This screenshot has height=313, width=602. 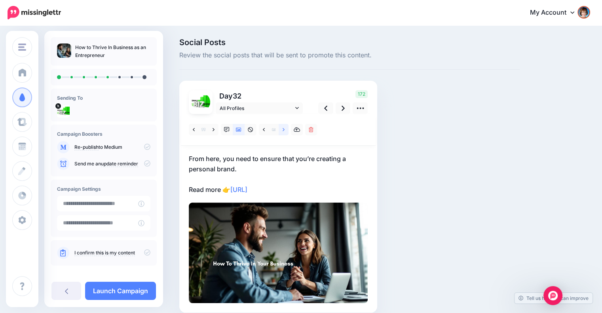 I want to click on p: Send me an, so click(x=112, y=164).